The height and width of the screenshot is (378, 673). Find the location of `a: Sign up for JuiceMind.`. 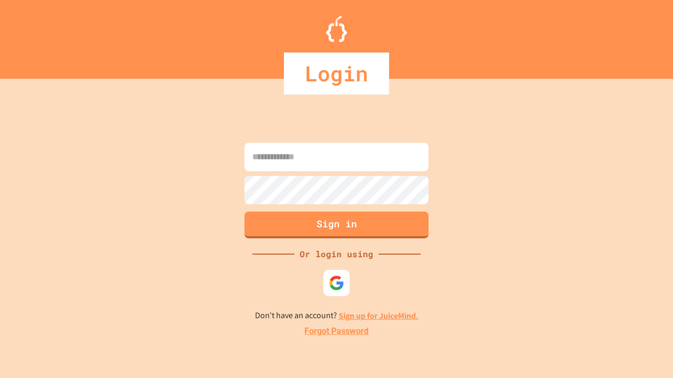

a: Sign up for JuiceMind. is located at coordinates (378, 316).